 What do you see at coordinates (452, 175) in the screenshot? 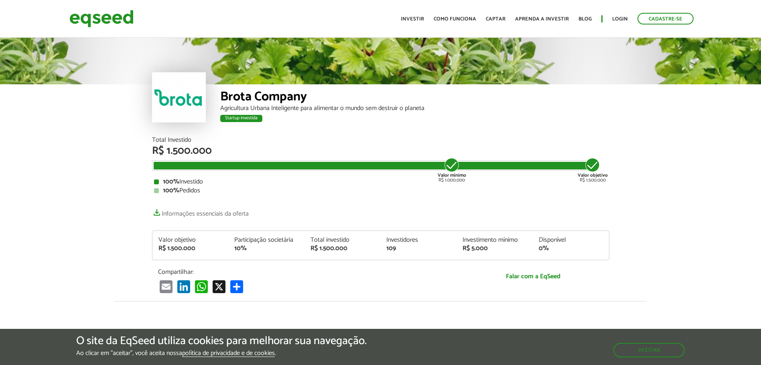
I see `strong: Valor mínimo` at bounding box center [452, 175].